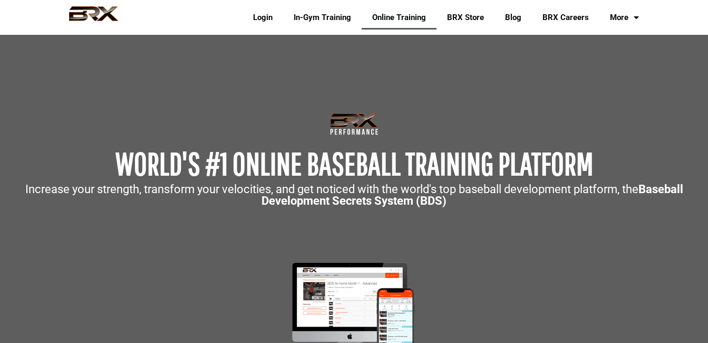  I want to click on a: BRX Store, so click(466, 17).